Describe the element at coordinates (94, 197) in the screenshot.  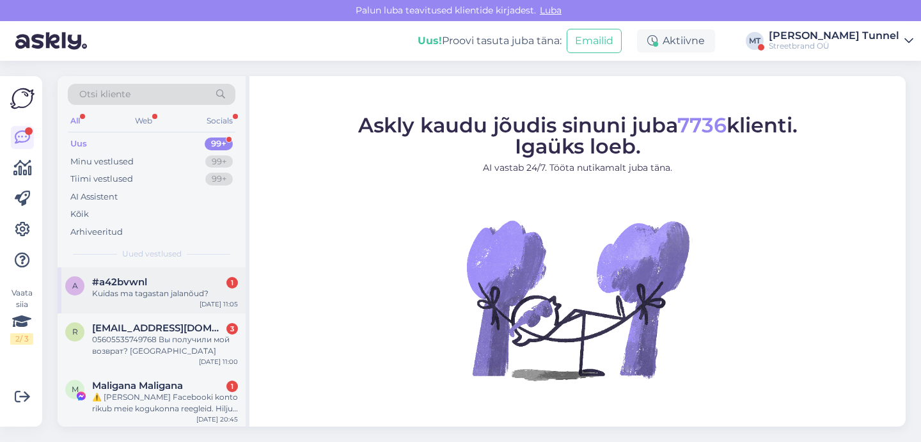
I see `div: AI Assistent` at that location.